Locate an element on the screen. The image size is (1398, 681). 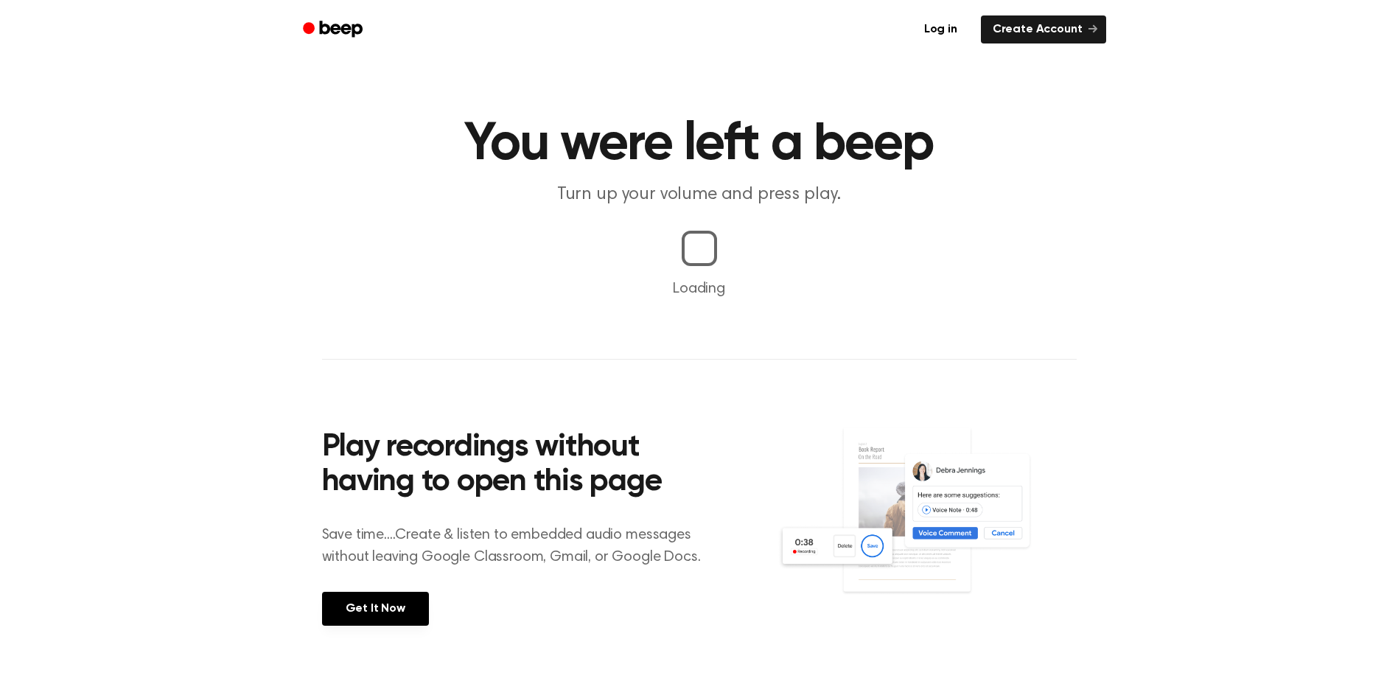
a: Get It Now is located at coordinates (375, 609).